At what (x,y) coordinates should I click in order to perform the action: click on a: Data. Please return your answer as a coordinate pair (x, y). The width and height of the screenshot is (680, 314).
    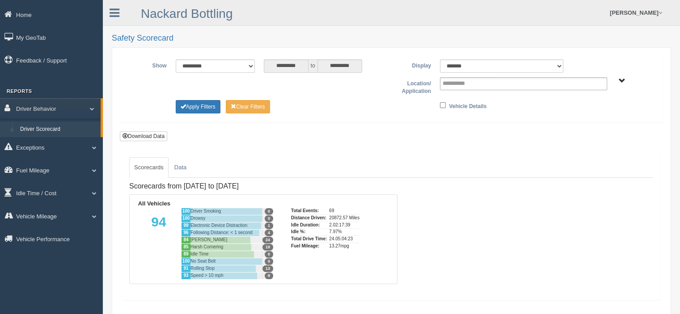
    Looking at the image, I should click on (180, 168).